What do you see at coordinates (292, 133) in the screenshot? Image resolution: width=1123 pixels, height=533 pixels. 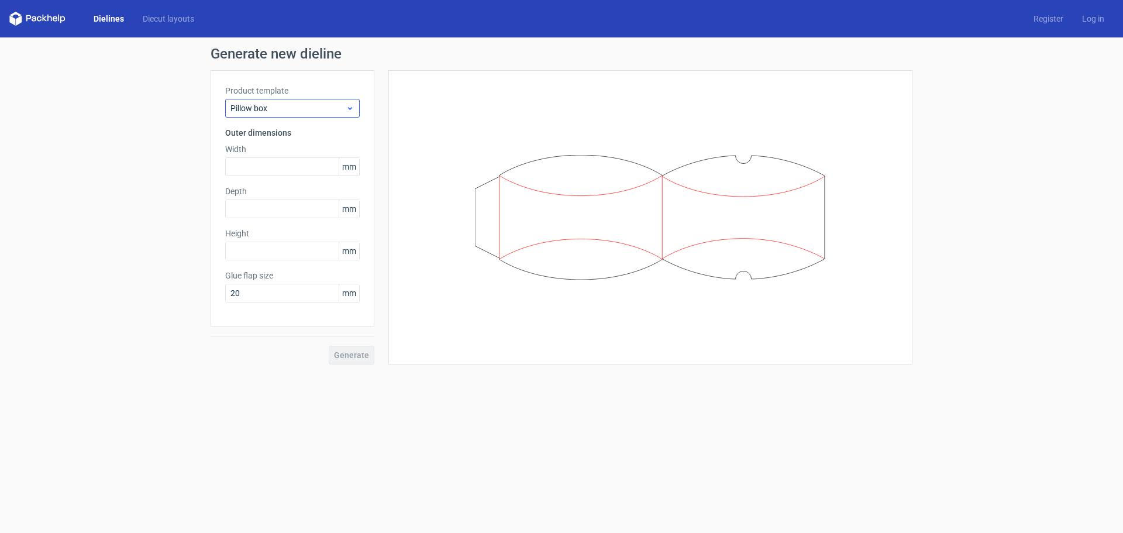 I see `h3: Outer dimensions` at bounding box center [292, 133].